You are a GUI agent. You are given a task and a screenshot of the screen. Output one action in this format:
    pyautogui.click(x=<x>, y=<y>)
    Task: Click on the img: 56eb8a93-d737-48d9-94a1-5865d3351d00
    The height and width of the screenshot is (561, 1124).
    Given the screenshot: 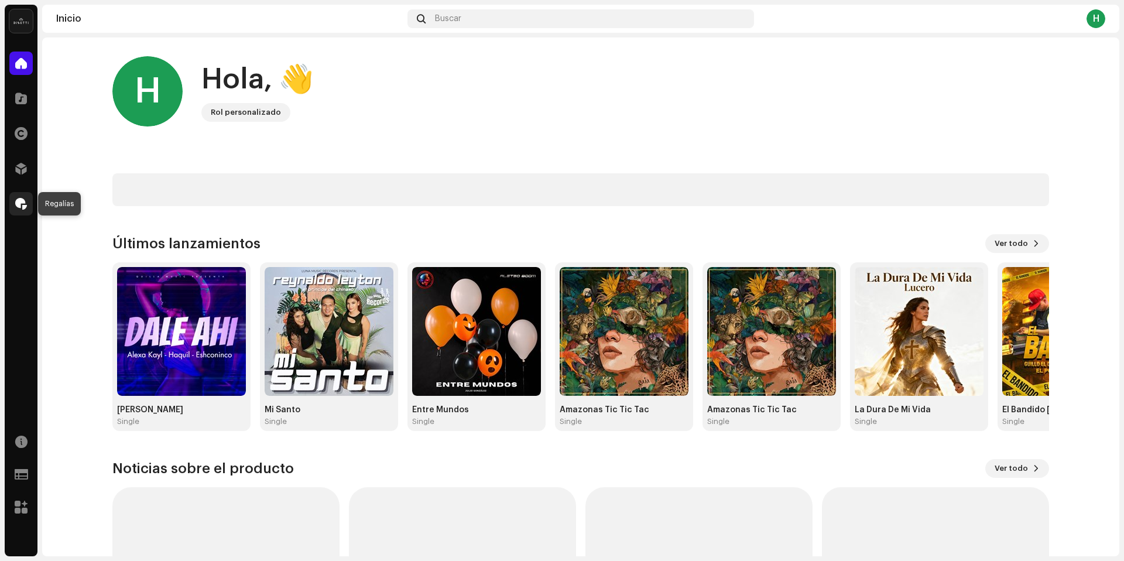 What is the action you would take?
    pyautogui.click(x=771, y=331)
    